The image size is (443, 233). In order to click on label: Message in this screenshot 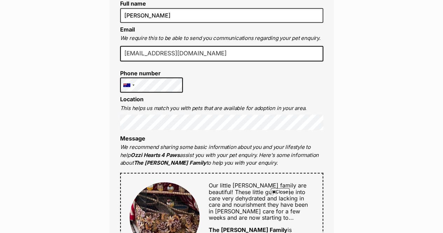, I will do `click(133, 138)`.